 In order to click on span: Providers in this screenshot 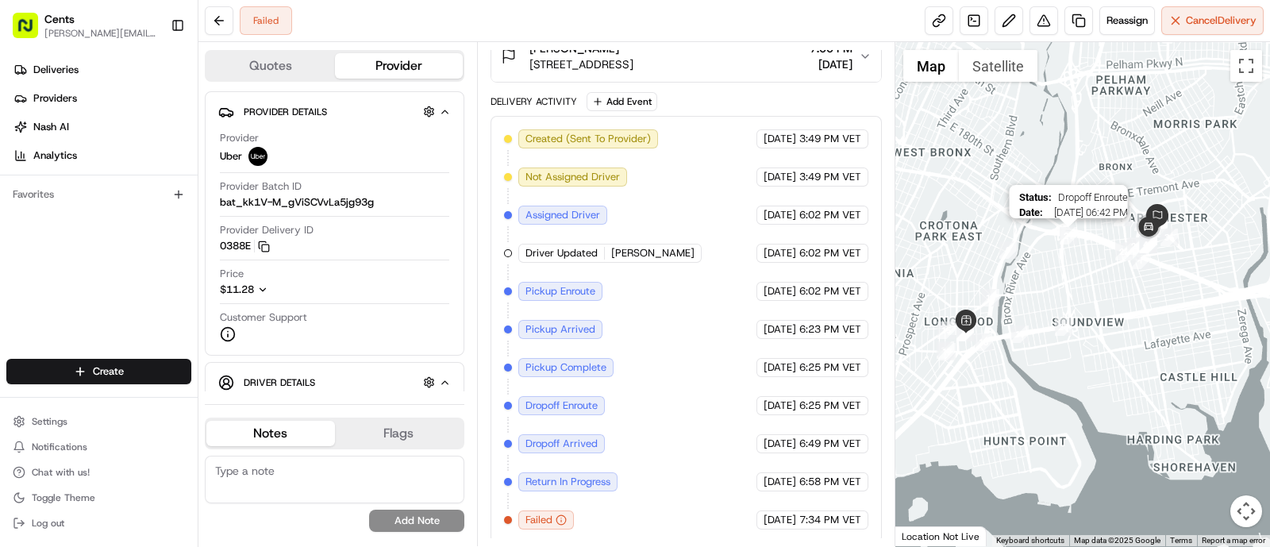, I will do `click(55, 98)`.